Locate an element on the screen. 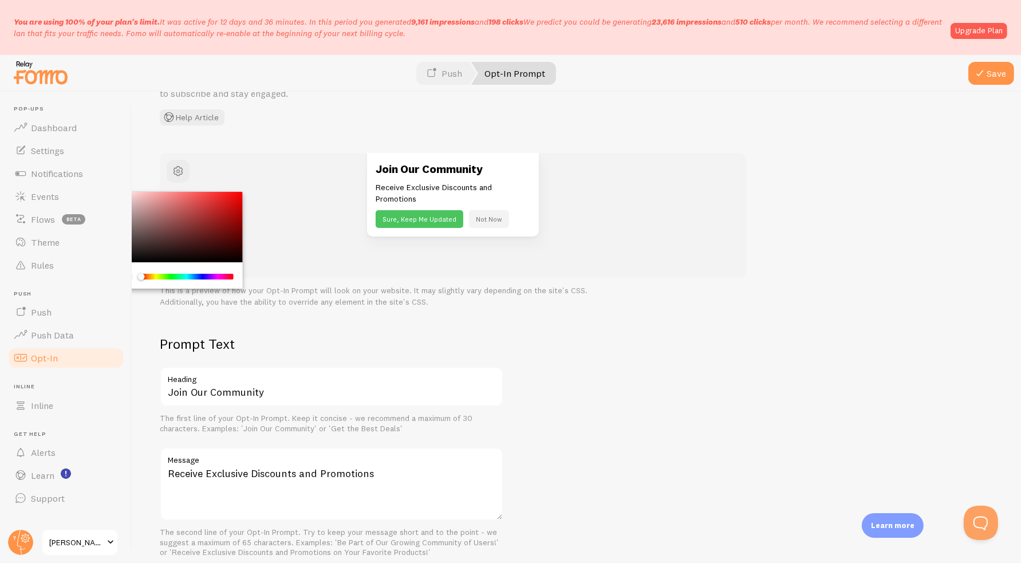  b: 23,616 impressions is located at coordinates (687, 22).